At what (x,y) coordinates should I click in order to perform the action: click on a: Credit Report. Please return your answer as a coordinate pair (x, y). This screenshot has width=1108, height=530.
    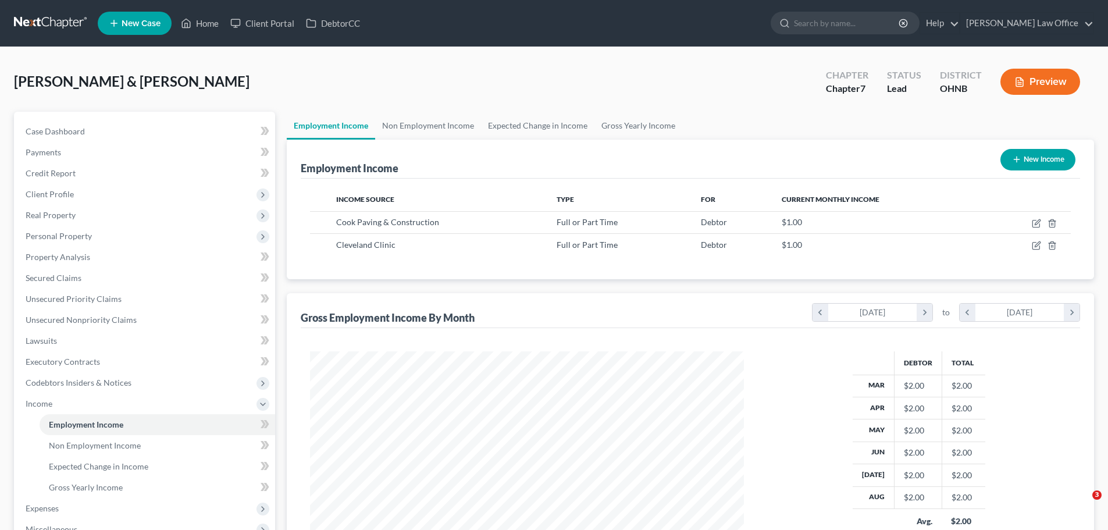
    Looking at the image, I should click on (145, 173).